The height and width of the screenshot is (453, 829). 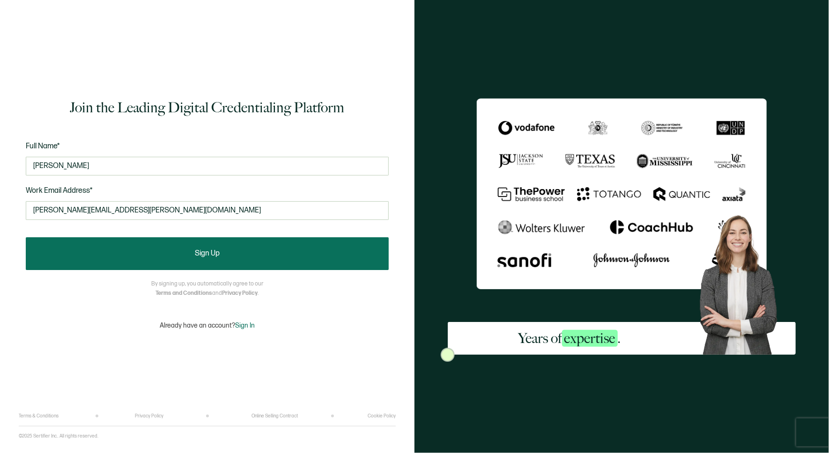 What do you see at coordinates (743, 281) in the screenshot?
I see `img: Sertifier Signup - Years of <span class="strong-h">expertise</span>. Hero` at bounding box center [743, 281].